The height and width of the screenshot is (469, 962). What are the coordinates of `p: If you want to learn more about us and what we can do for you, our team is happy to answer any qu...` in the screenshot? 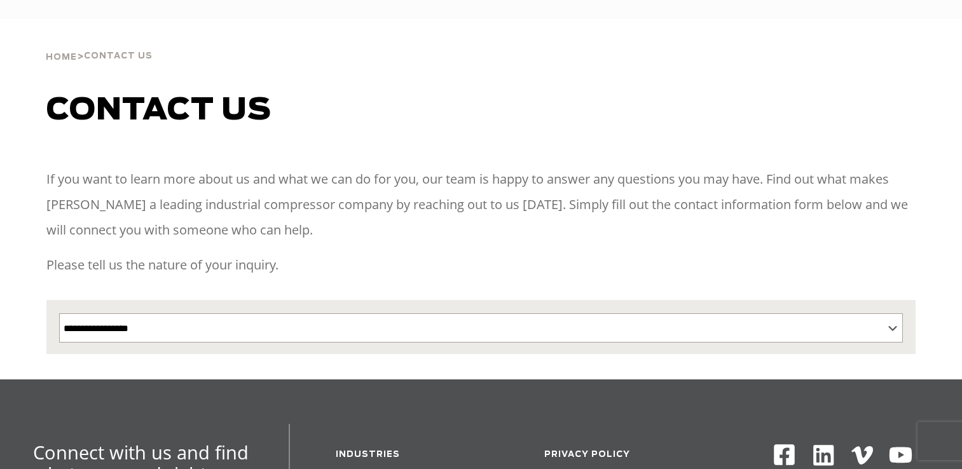 It's located at (481, 205).